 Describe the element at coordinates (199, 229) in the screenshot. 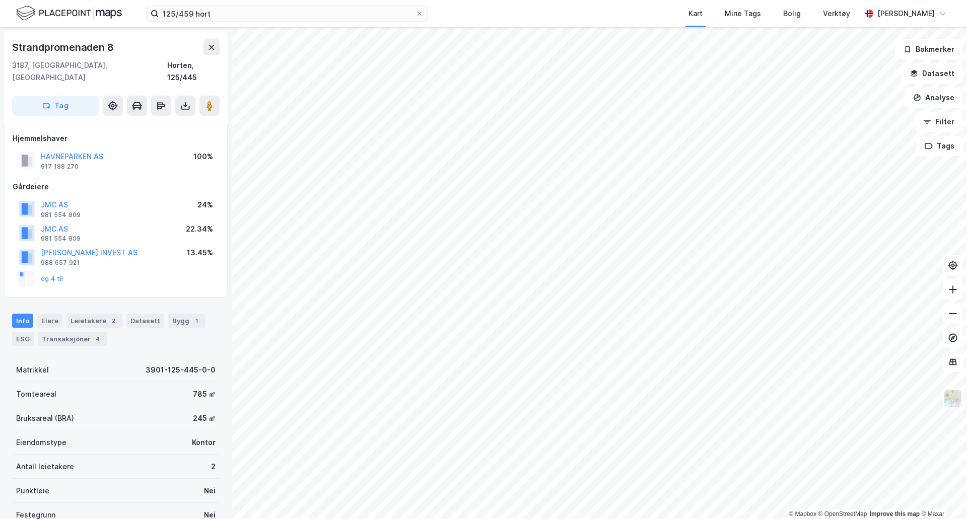

I see `div: 22.34%` at that location.